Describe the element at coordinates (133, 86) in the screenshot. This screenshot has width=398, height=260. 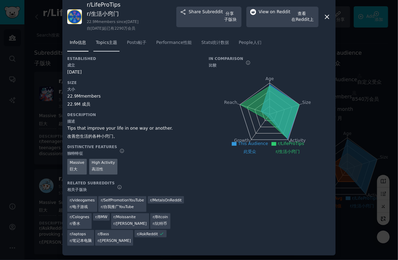
I see `h3: Size` at that location.